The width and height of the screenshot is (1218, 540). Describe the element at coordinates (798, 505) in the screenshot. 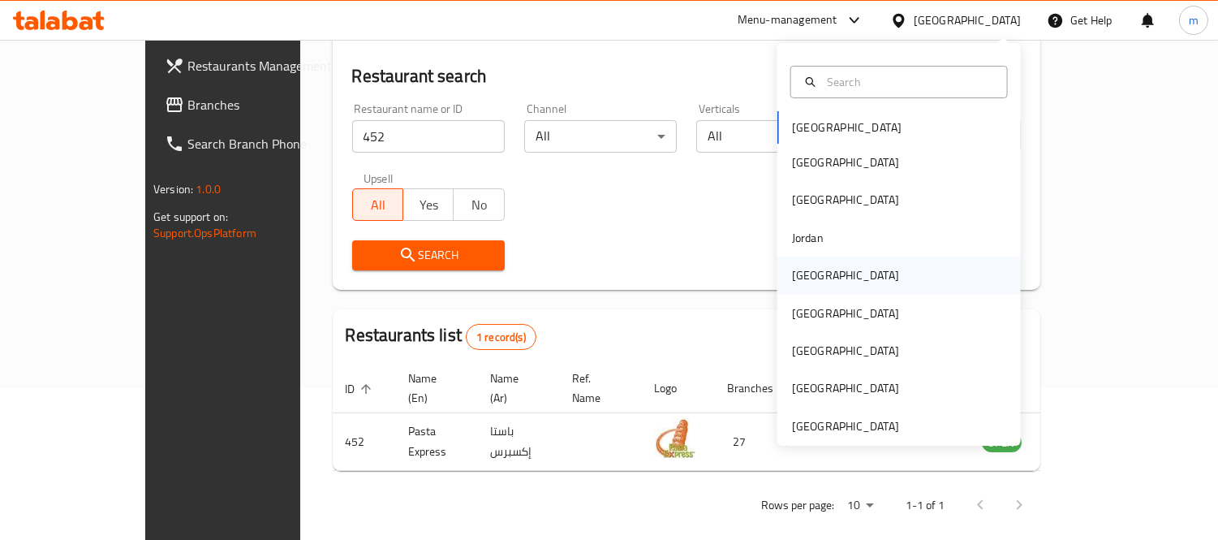

I see `p: Rows per page:` at that location.